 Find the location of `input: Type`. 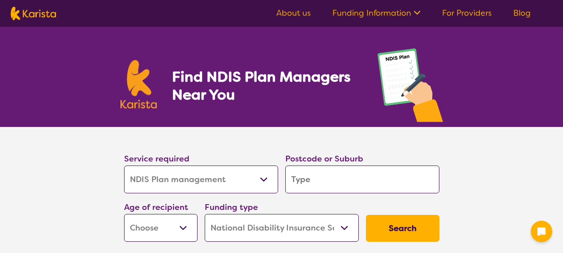

input: Type is located at coordinates (362, 179).